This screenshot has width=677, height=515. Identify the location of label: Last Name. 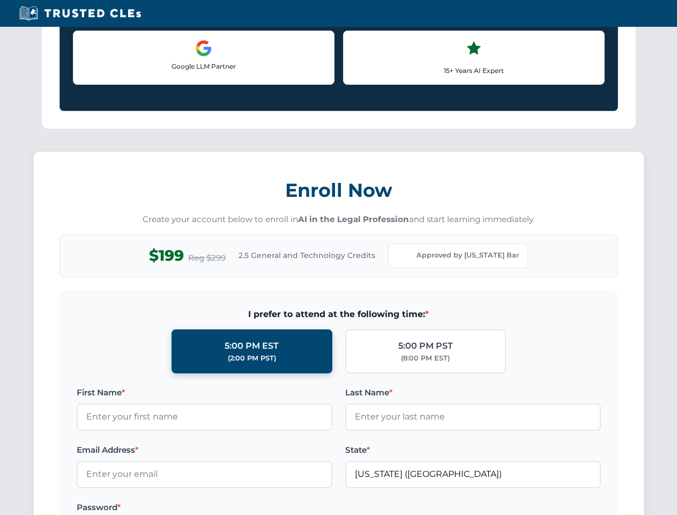
(473, 392).